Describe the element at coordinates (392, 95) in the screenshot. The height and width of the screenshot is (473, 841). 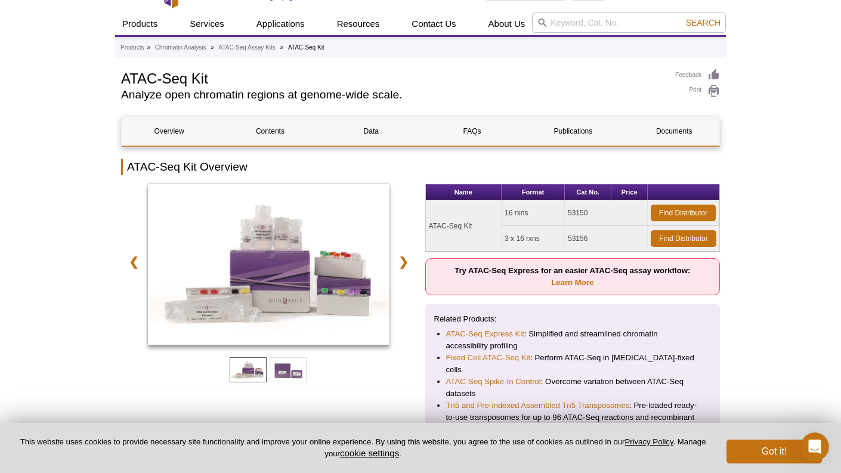
I see `h2: Analyze open chromatin regions at genome-wide scale.` at that location.